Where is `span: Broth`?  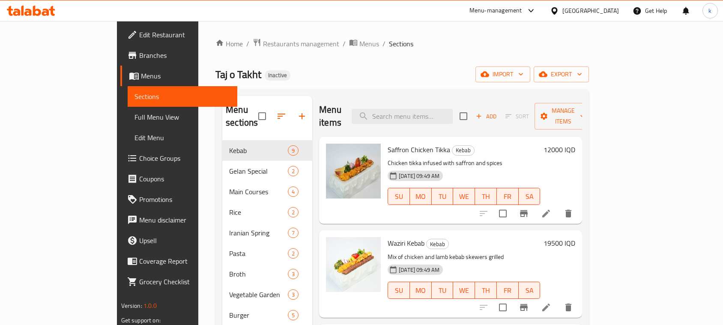
span: Broth is located at coordinates (258, 274).